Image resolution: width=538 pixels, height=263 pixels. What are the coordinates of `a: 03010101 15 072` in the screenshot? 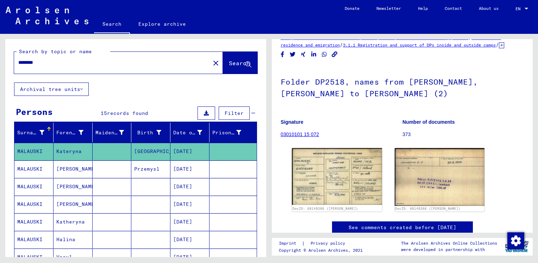 It's located at (300, 134).